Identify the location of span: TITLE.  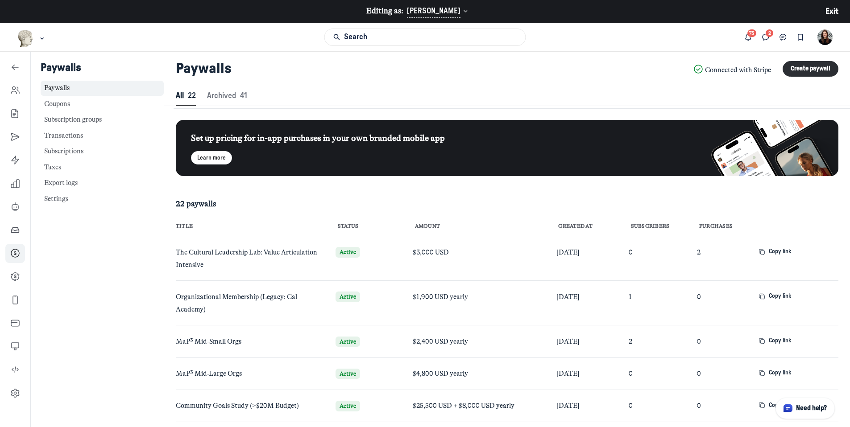
(184, 226).